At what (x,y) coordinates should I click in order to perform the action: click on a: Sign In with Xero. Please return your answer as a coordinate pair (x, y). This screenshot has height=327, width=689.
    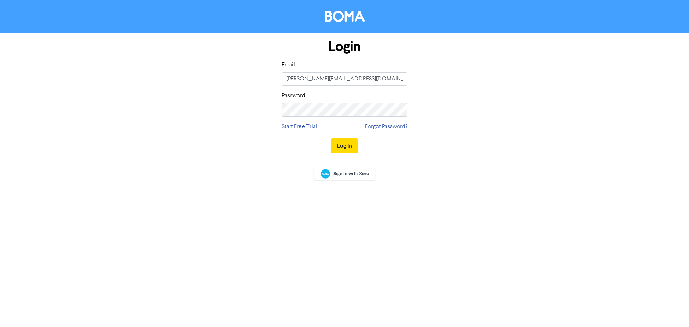
    Looking at the image, I should click on (344, 174).